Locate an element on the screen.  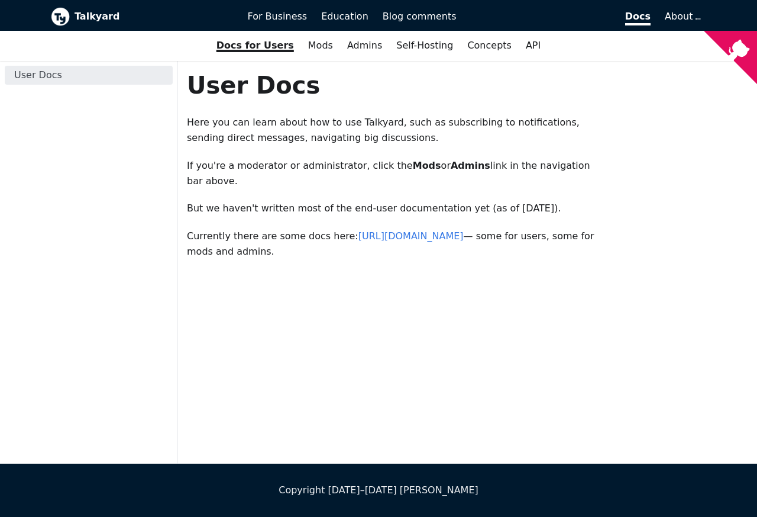
strong: Admins is located at coordinates (470, 165).